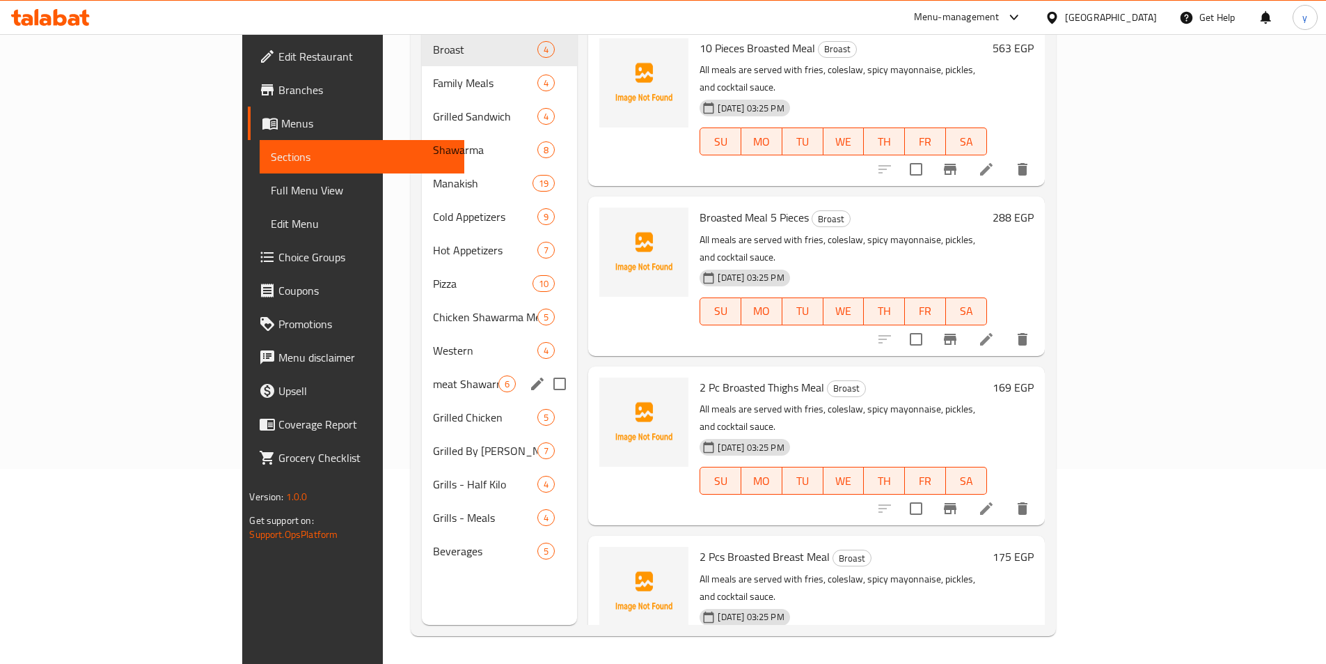 The image size is (1326, 664). I want to click on img: 2 Pcs Broasted Breast Meal, so click(644, 591).